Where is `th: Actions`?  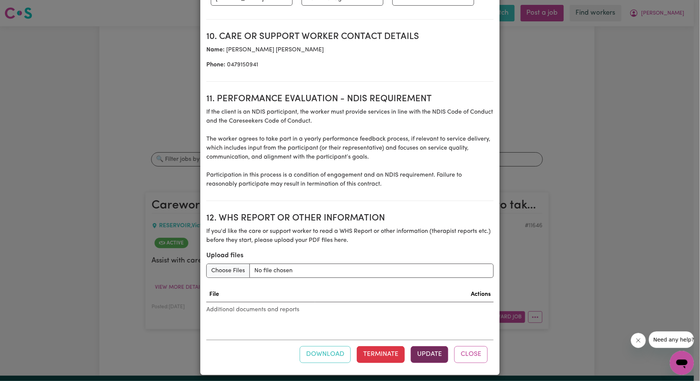 th: Actions is located at coordinates (405, 295).